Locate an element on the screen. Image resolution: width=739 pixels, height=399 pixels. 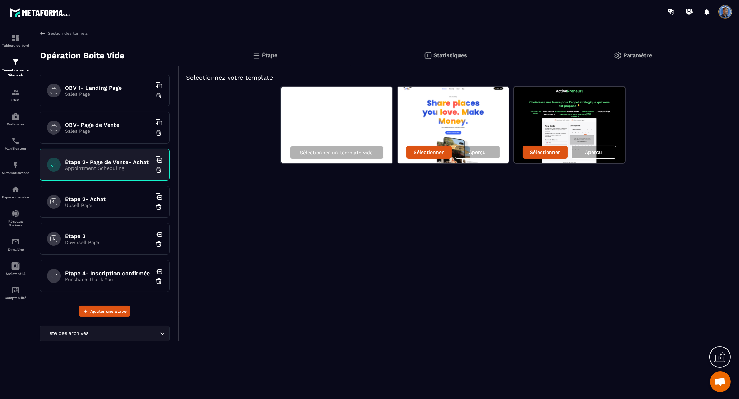
p: Webinaire is located at coordinates (16, 124).